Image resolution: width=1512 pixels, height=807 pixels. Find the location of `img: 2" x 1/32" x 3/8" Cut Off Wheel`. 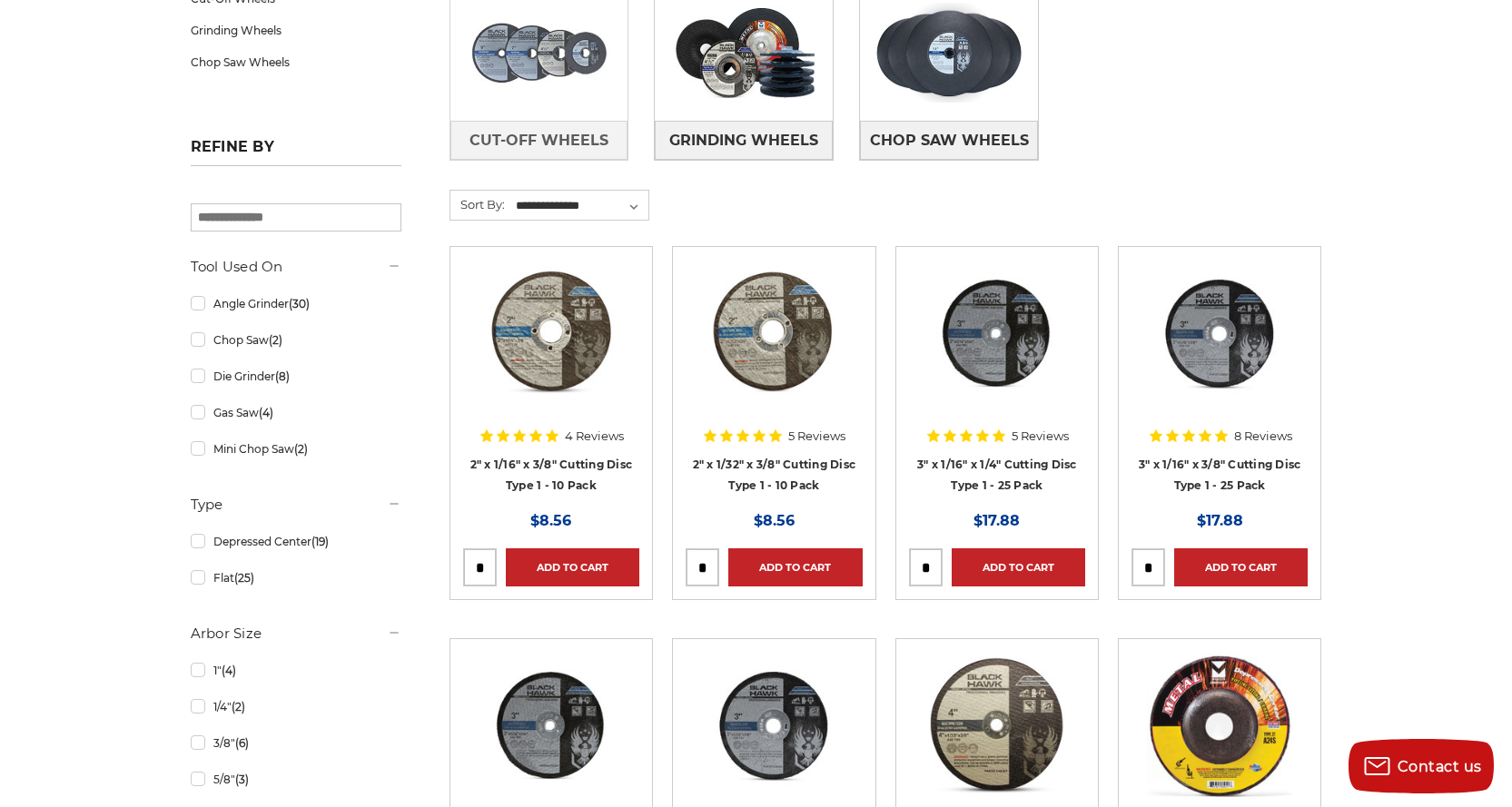

img: 2" x 1/32" x 3/8" Cut Off Wheel is located at coordinates (774, 332).